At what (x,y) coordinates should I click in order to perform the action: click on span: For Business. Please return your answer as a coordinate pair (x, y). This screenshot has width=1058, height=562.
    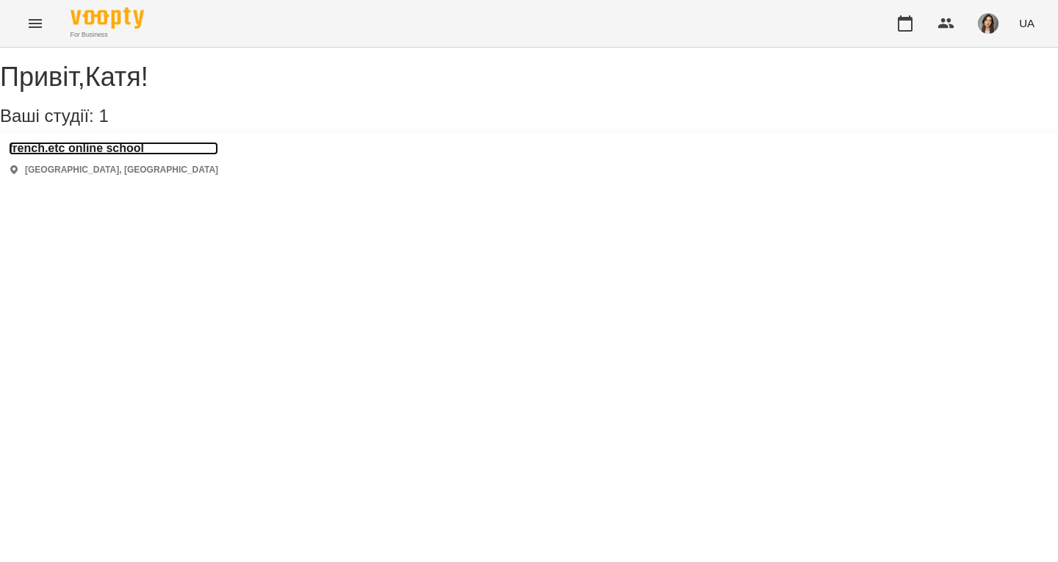
    Looking at the image, I should click on (107, 35).